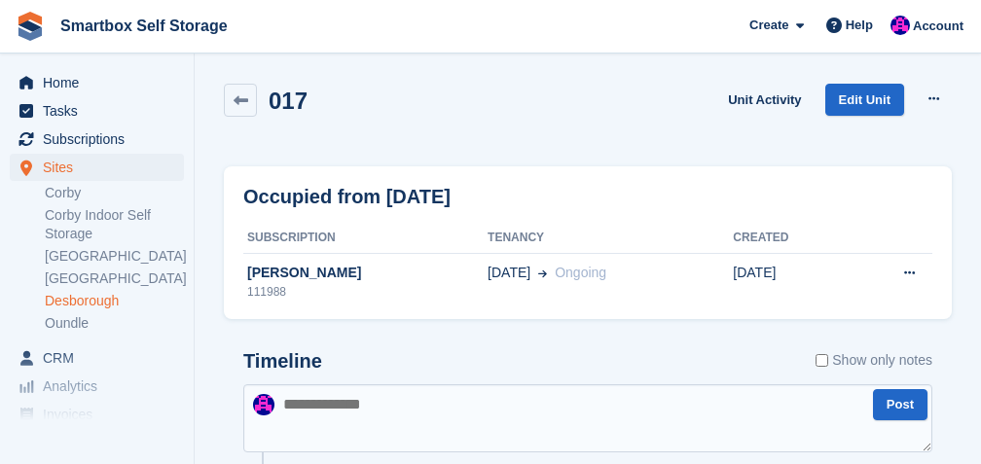  I want to click on label: Show only notes, so click(874, 360).